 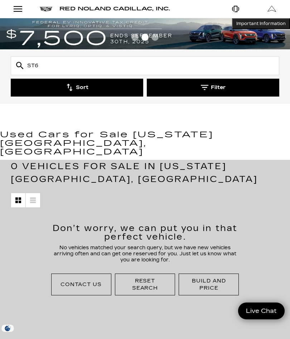 I want to click on div: Build and Price, so click(x=209, y=285).